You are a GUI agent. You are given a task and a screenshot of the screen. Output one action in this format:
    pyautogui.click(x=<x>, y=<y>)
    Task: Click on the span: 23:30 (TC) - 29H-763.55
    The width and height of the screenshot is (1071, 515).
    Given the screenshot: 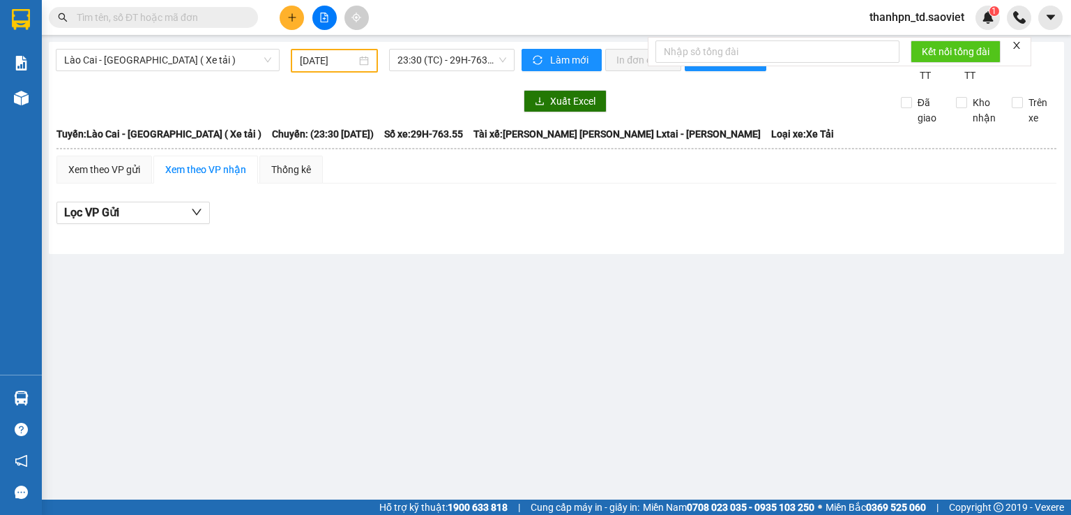 What is the action you would take?
    pyautogui.click(x=452, y=60)
    